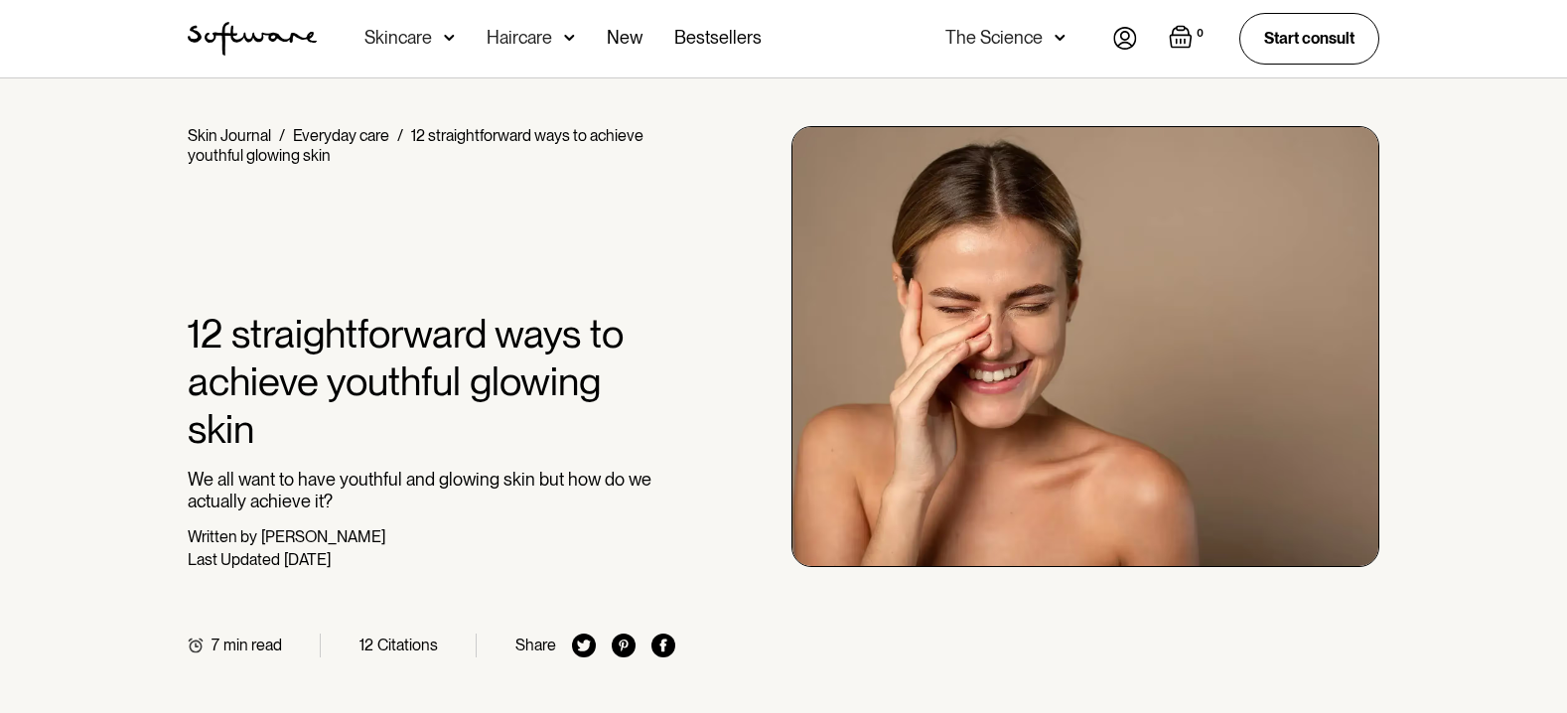 The width and height of the screenshot is (1567, 713). Describe the element at coordinates (1309, 38) in the screenshot. I see `a: Start consult` at that location.